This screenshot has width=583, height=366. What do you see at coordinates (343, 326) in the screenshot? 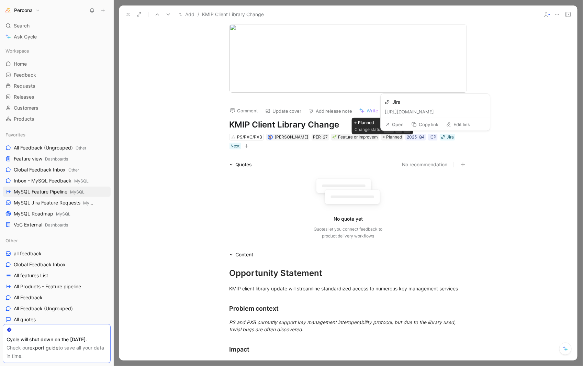
I see `span: PS and PXB currently support key management interoperability protocol, but due to the library use...` at bounding box center [343, 326].